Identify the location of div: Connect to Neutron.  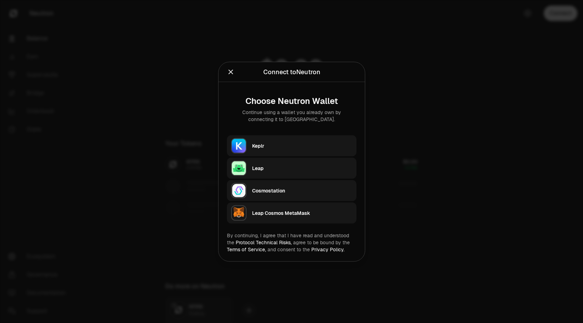
(291, 72).